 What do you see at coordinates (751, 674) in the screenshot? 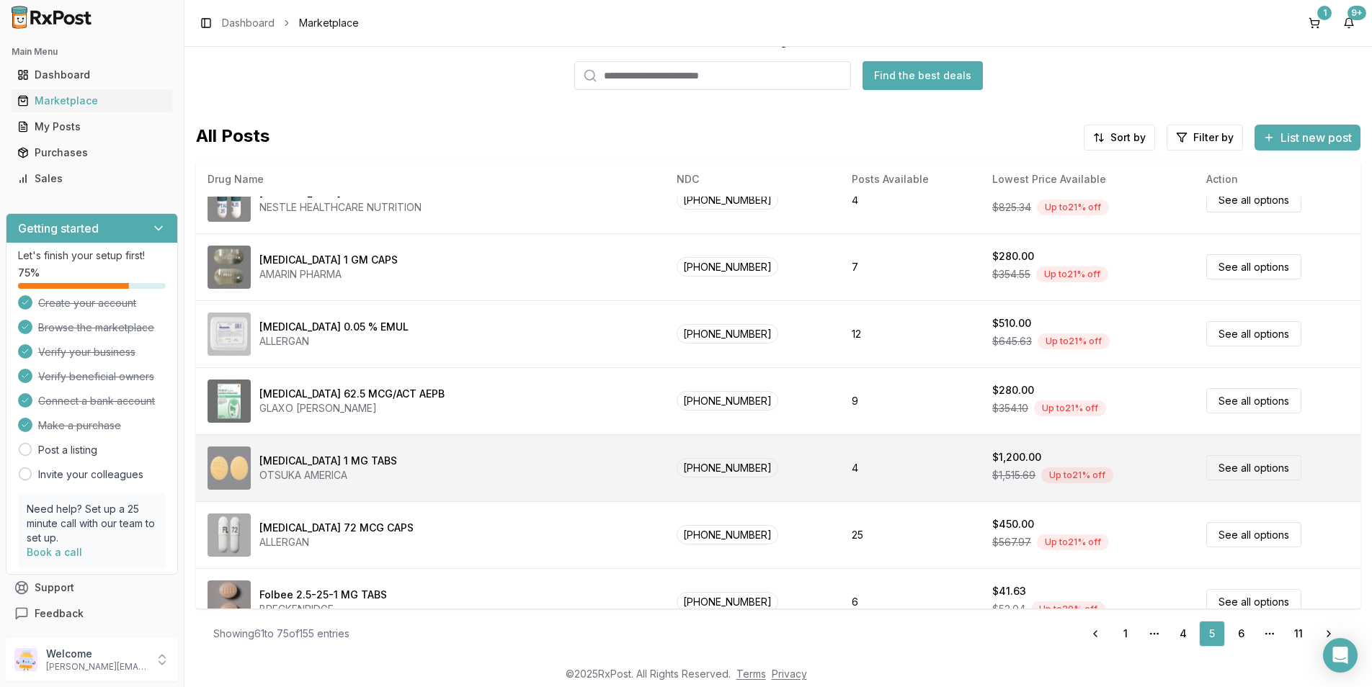
I see `a: Terms` at bounding box center [751, 674].